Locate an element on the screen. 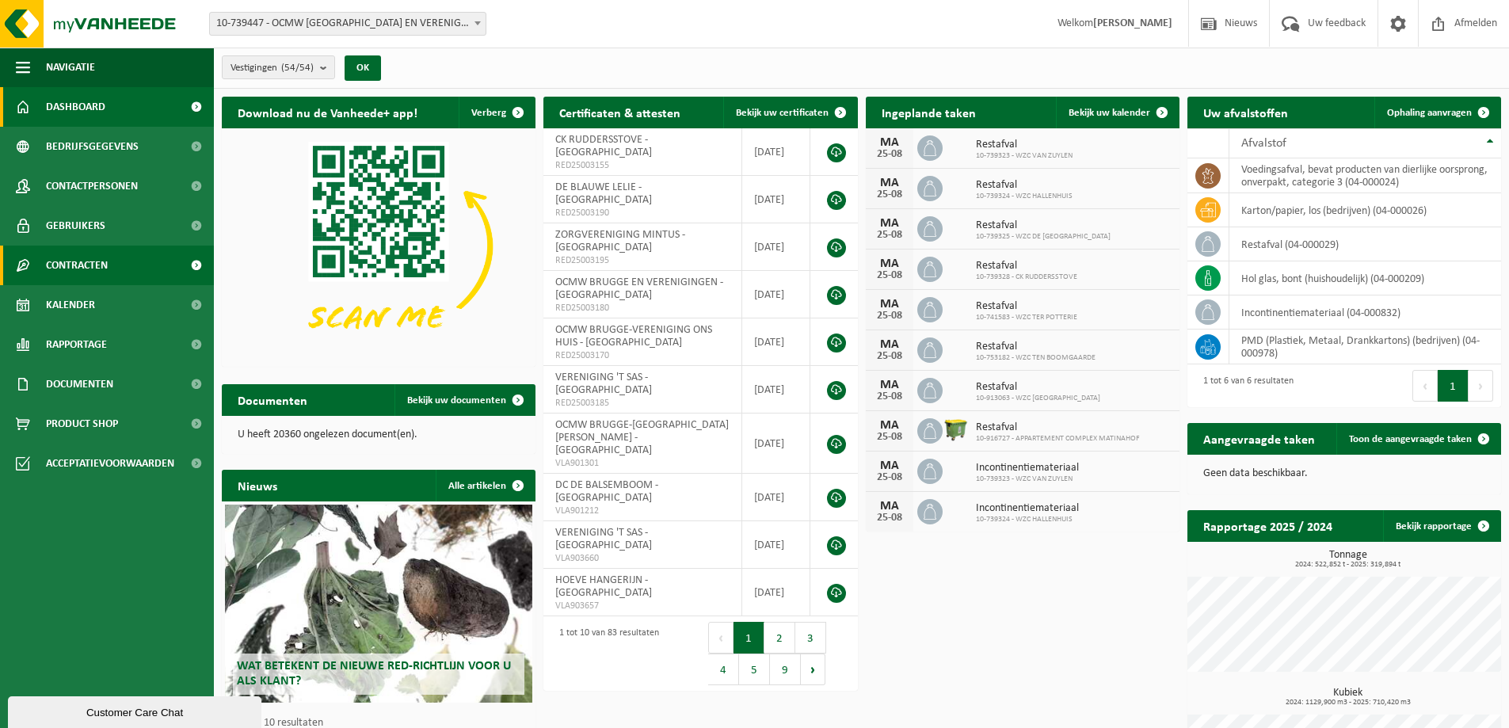 This screenshot has height=728, width=1509. span: VLA903660 is located at coordinates (642, 558).